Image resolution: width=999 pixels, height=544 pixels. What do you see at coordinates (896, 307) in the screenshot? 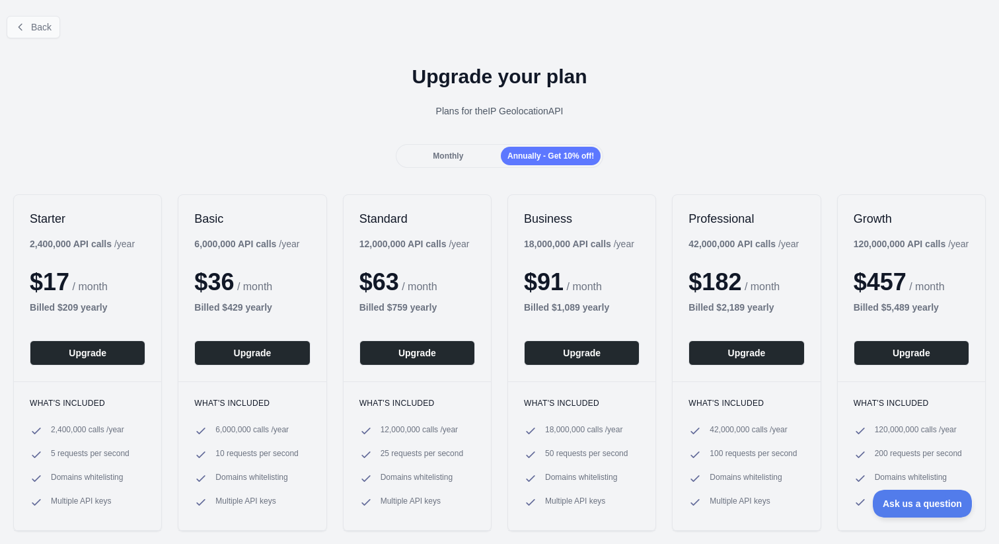
I see `b: Billed $ 5,489 yearly` at bounding box center [896, 307].